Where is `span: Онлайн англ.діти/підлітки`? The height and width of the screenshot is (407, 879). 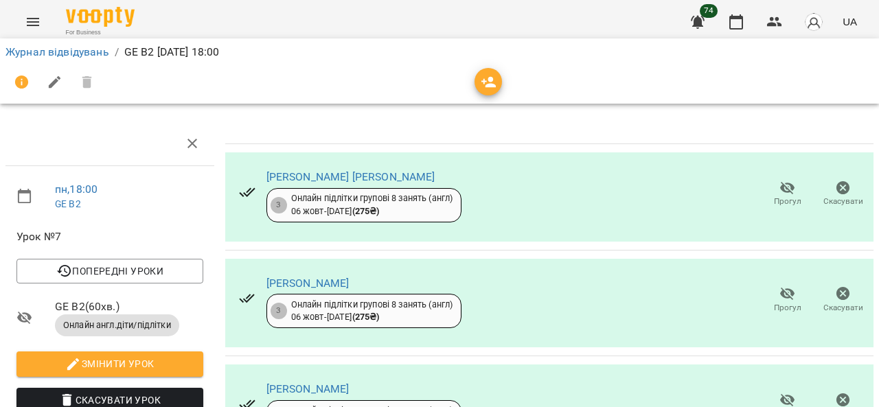 span: Онлайн англ.діти/підлітки is located at coordinates (117, 325).